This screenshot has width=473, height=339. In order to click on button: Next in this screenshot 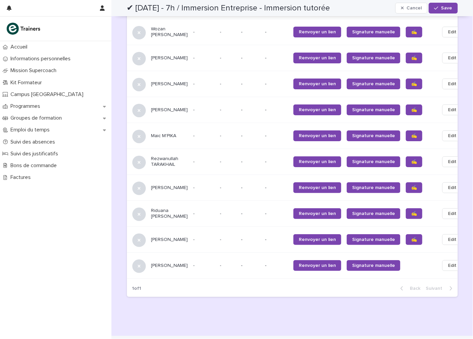, I will do `click(440, 289)`.